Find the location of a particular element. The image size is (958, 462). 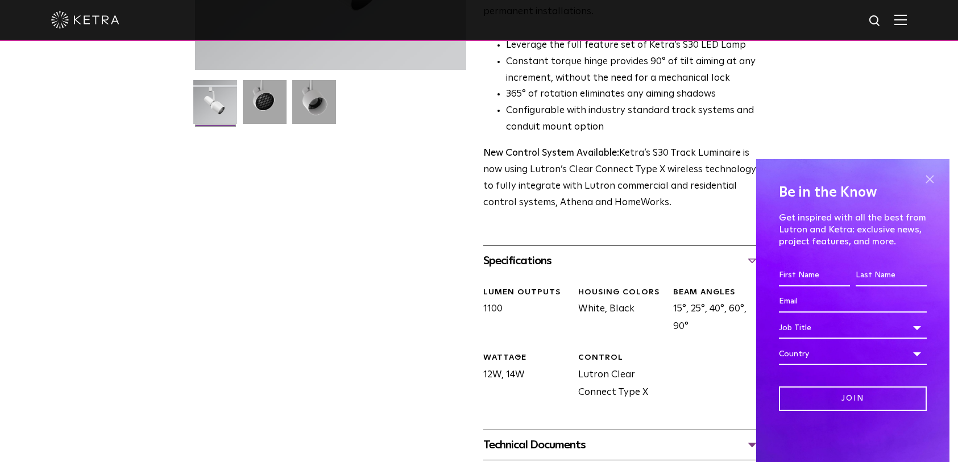

img: 9e3d97bd0cf938513d6e is located at coordinates (314, 106).